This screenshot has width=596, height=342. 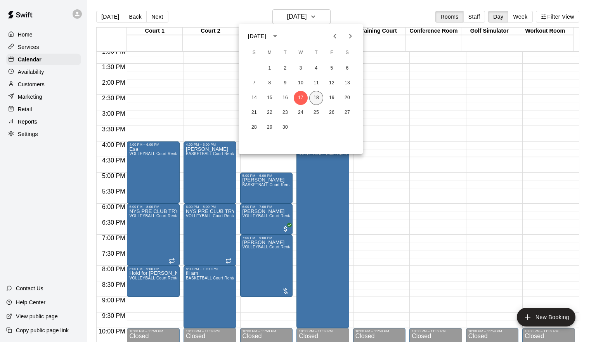 What do you see at coordinates (316, 83) in the screenshot?
I see `button: 11` at bounding box center [316, 83].